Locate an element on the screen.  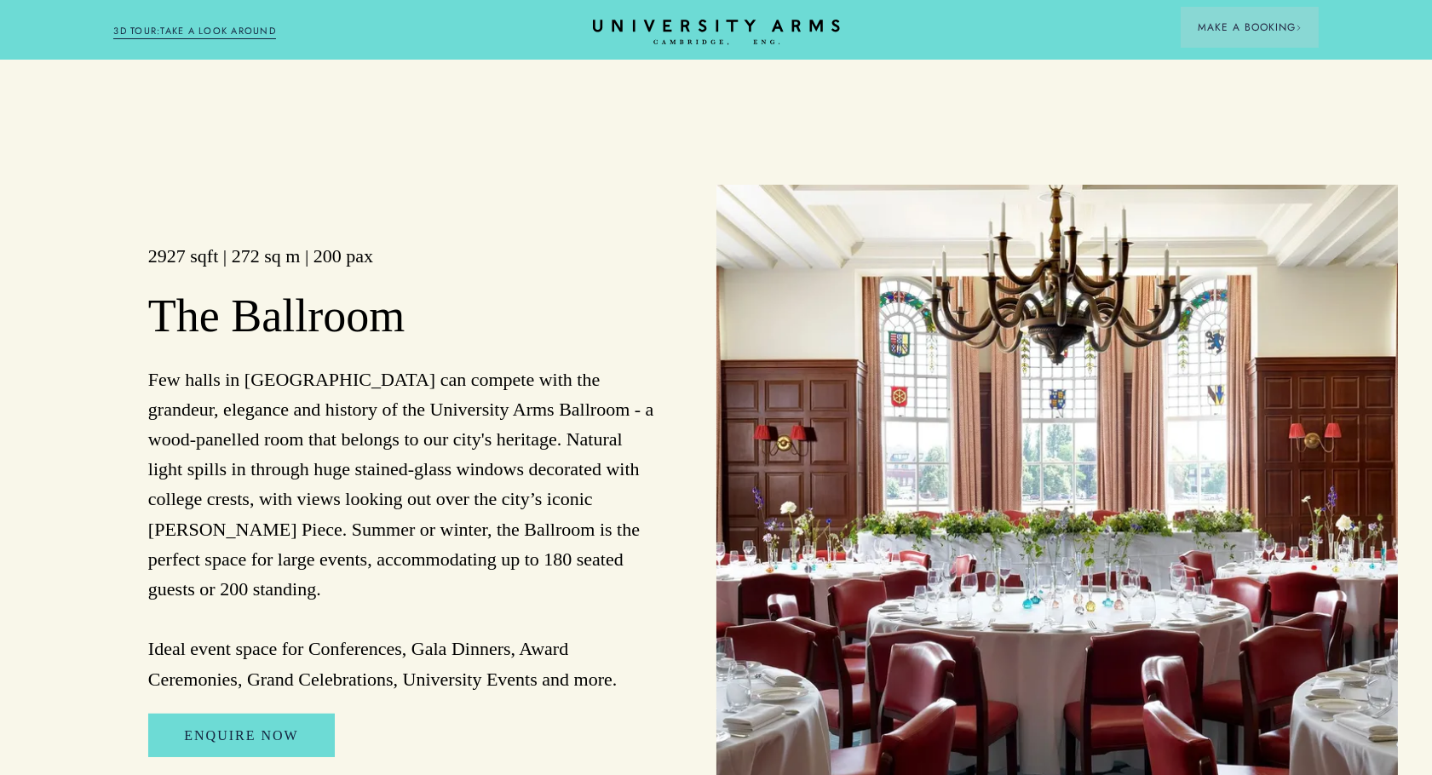
a: 3D TOUR:TAKE A LOOK AROUND is located at coordinates (194, 32).